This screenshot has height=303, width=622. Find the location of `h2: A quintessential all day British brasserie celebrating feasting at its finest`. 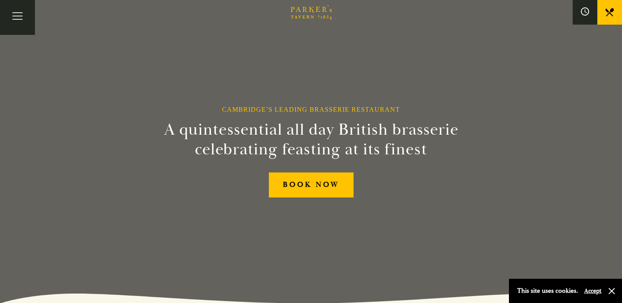

h2: A quintessential all day British brasserie celebrating feasting at its finest is located at coordinates (311, 140).